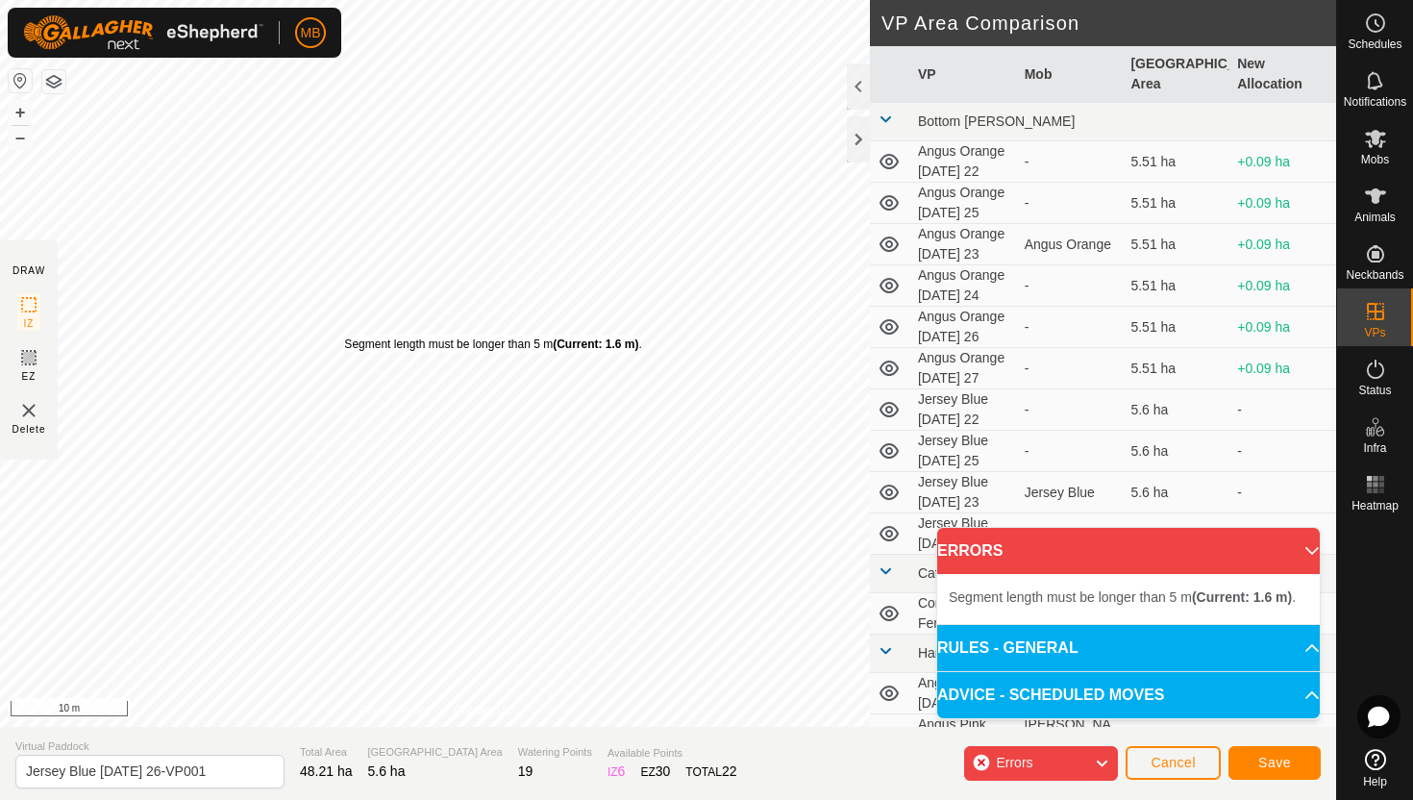  What do you see at coordinates (963, 613) in the screenshot?
I see `td: Comms test Fence` at bounding box center [963, 613].